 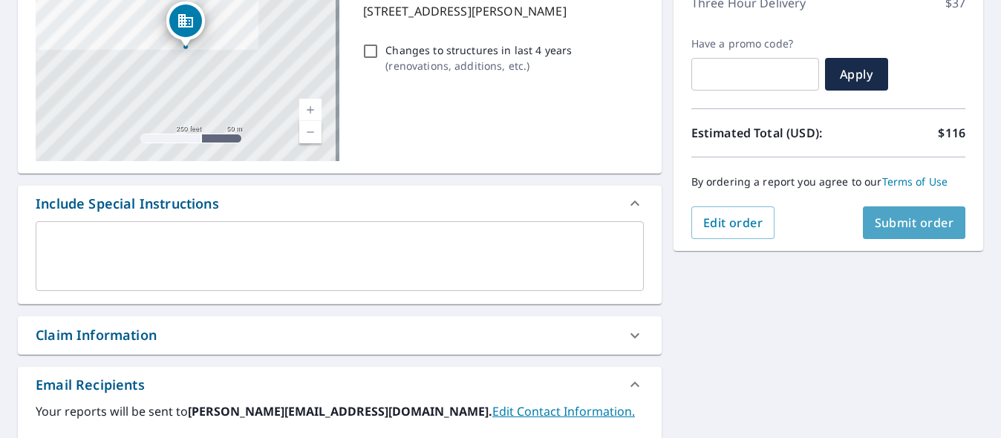 I want to click on button: Edit order, so click(x=733, y=223).